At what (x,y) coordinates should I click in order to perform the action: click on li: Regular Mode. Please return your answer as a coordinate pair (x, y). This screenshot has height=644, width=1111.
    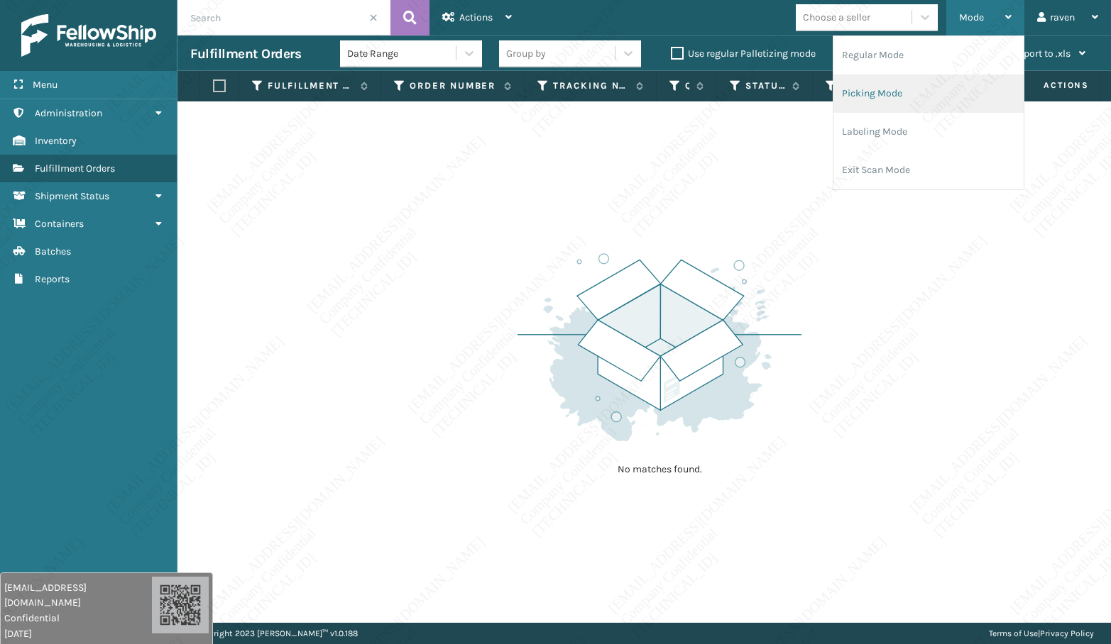
    Looking at the image, I should click on (928, 55).